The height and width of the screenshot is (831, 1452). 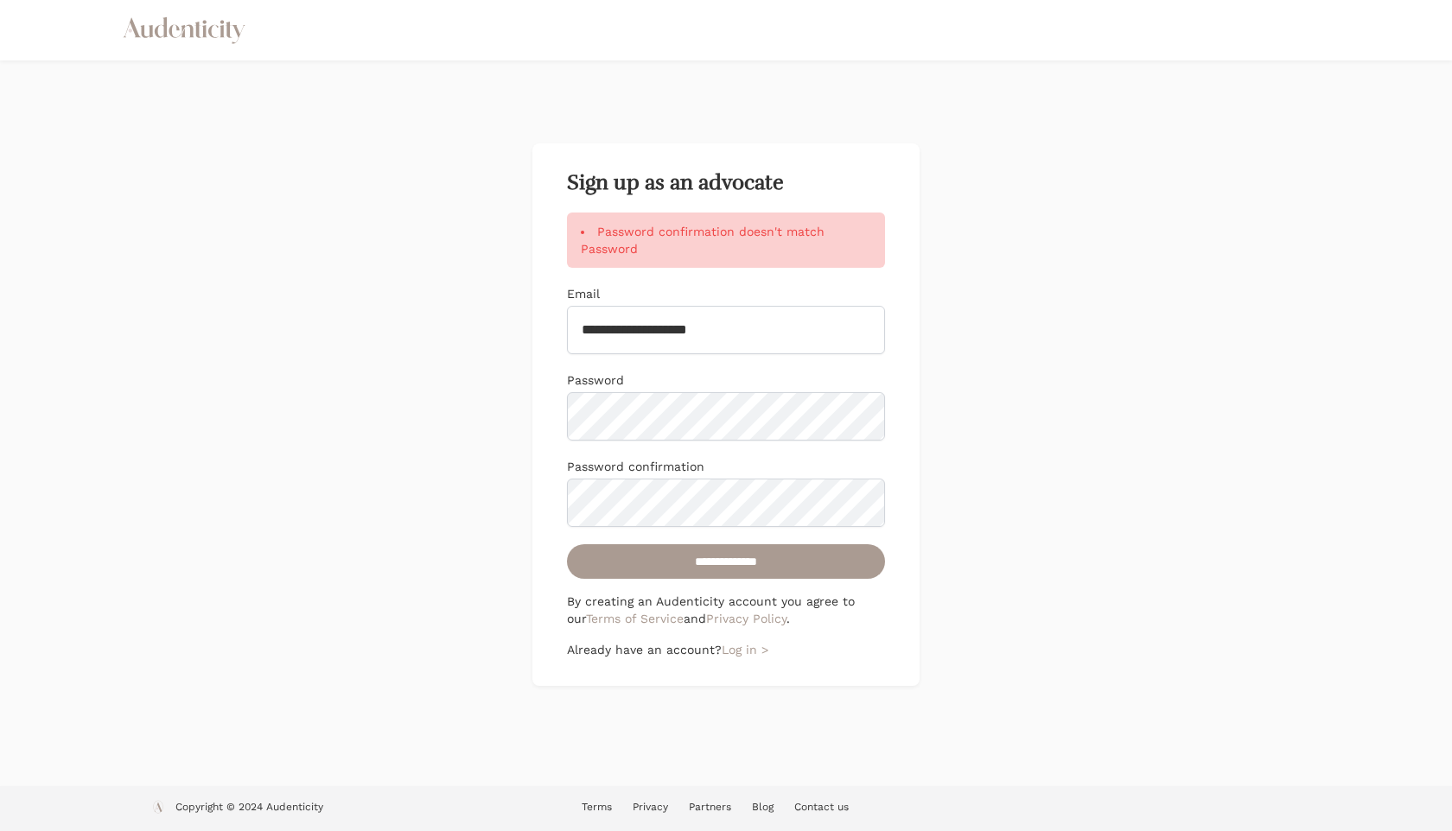 What do you see at coordinates (726, 240) in the screenshot?
I see `li: Password confirmation doesn't match Password` at bounding box center [726, 240].